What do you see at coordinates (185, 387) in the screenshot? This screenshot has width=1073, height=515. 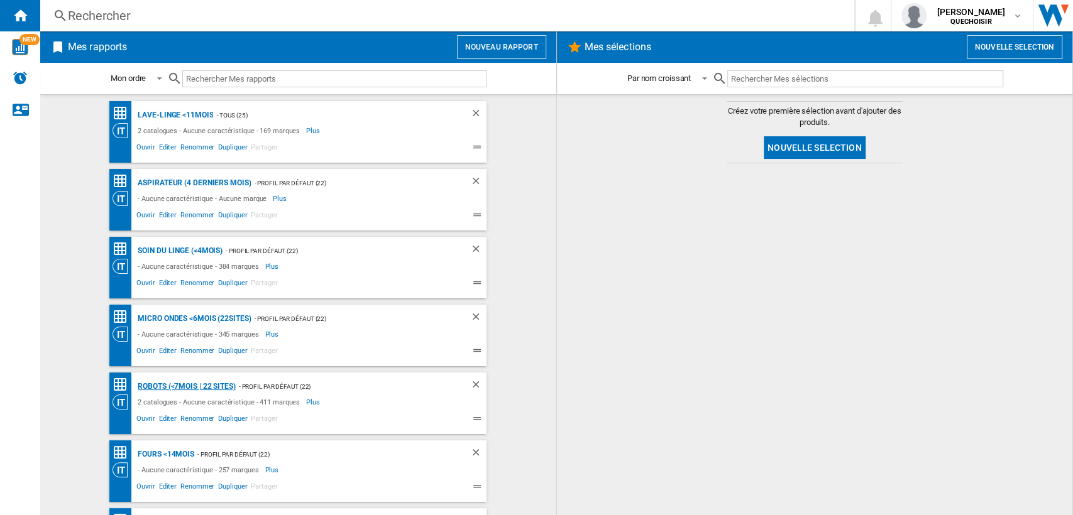 I see `div: Robots (<7mois | 22 sites)` at bounding box center [185, 387].